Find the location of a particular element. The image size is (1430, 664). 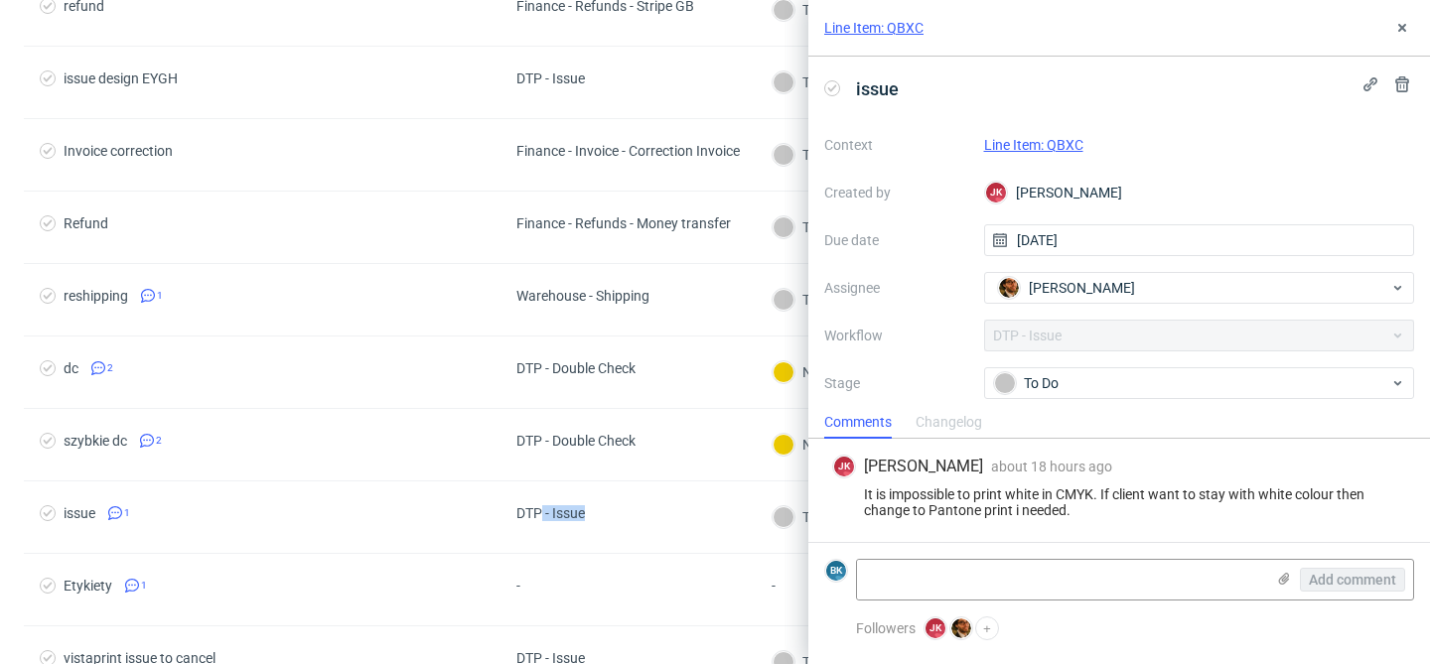

div: Comments is located at coordinates (858, 423).